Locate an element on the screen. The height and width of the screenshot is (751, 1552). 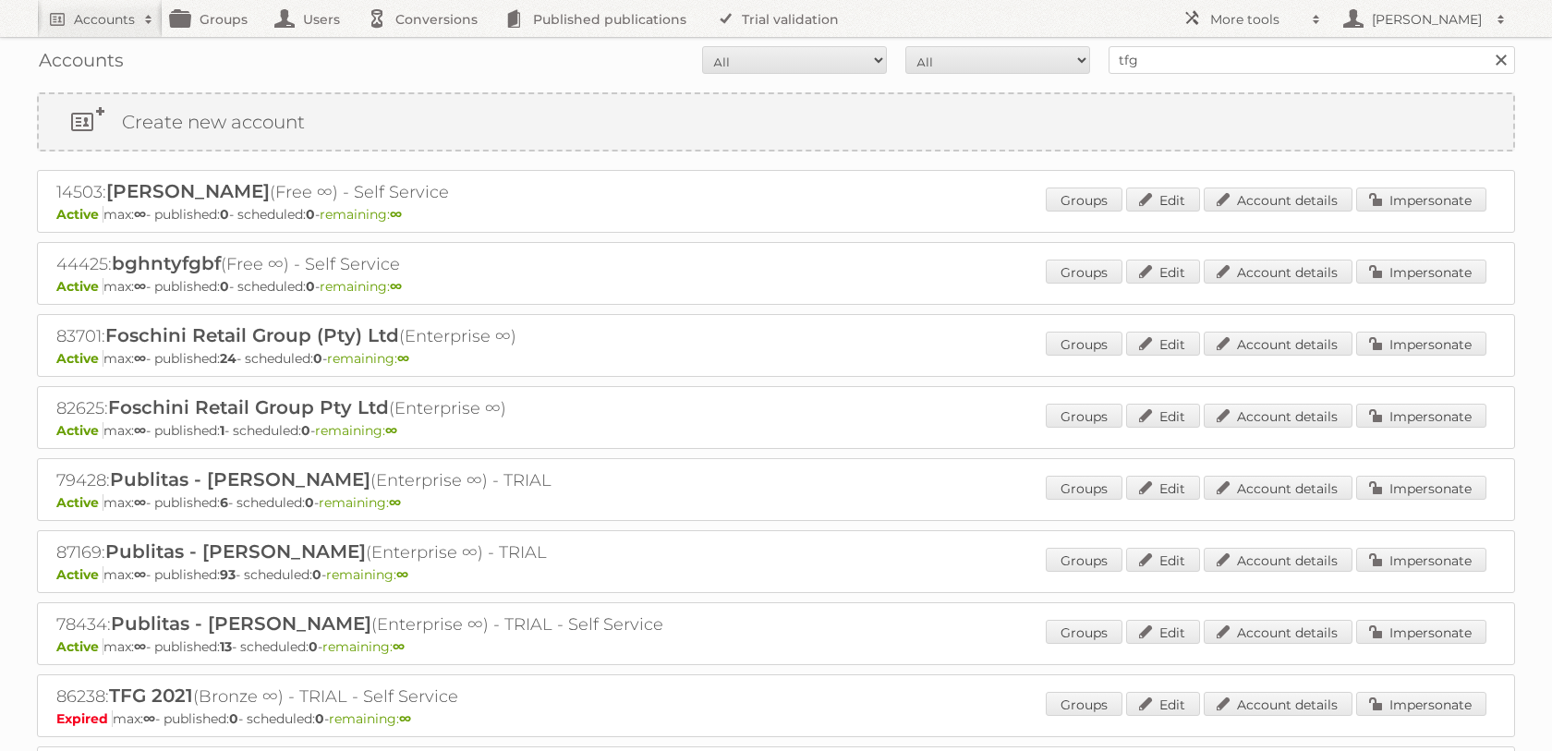
h2: 78434: (Enterprise ∞) - TRIAL - Self Service is located at coordinates (380, 625).